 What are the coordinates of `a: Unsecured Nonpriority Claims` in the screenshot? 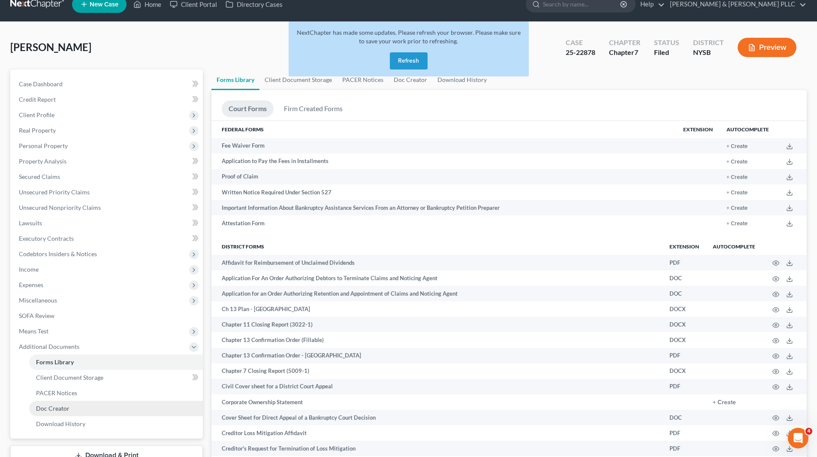 It's located at (107, 208).